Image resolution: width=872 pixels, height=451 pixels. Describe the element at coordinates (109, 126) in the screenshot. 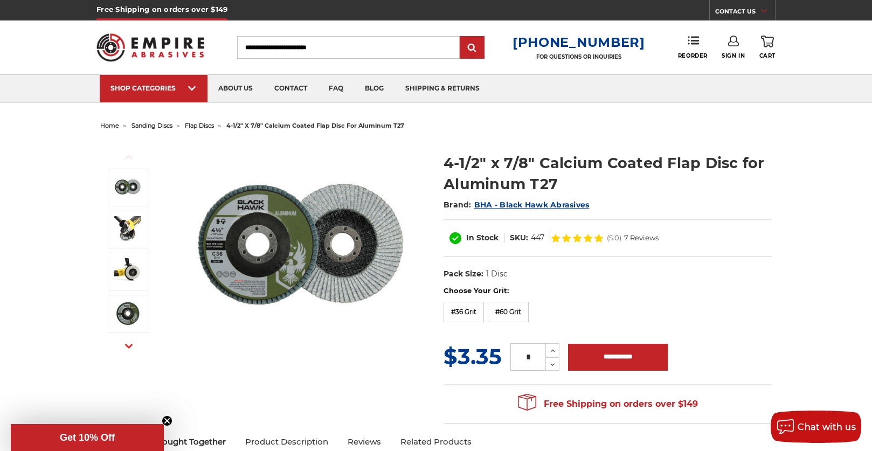

I see `a: home` at that location.